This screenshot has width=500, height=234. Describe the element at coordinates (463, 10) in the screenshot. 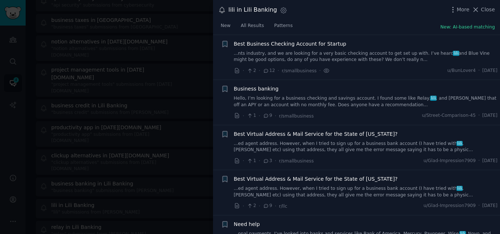

I see `span: More` at that location.